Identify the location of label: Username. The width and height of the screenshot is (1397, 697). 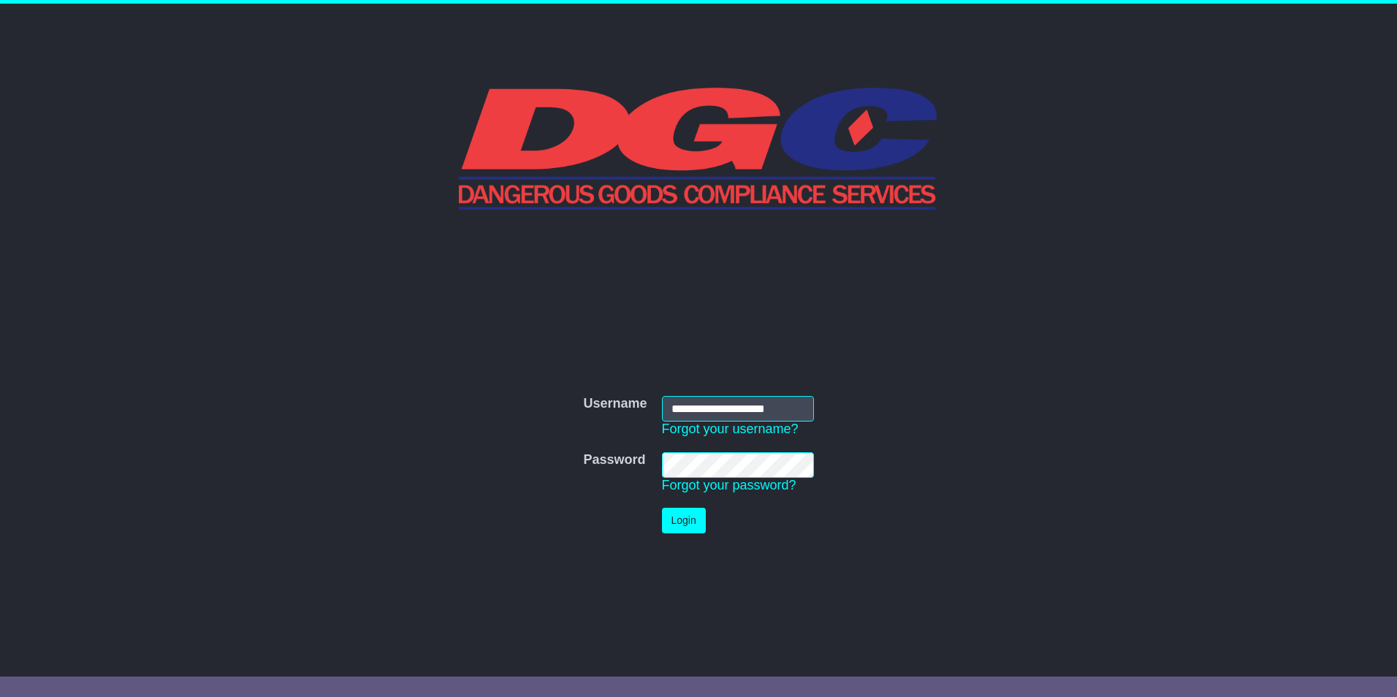
(614, 404).